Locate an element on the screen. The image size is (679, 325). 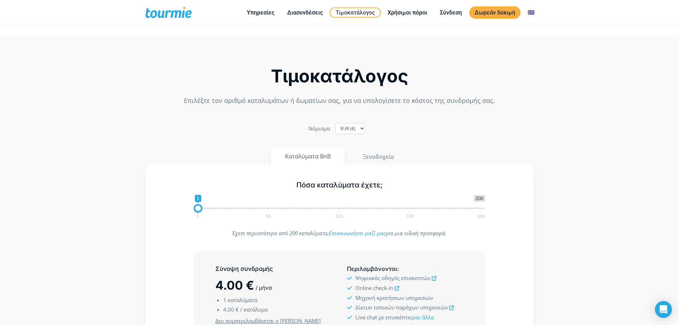
span: Περιλαμβάνονται is located at coordinates (372, 269).